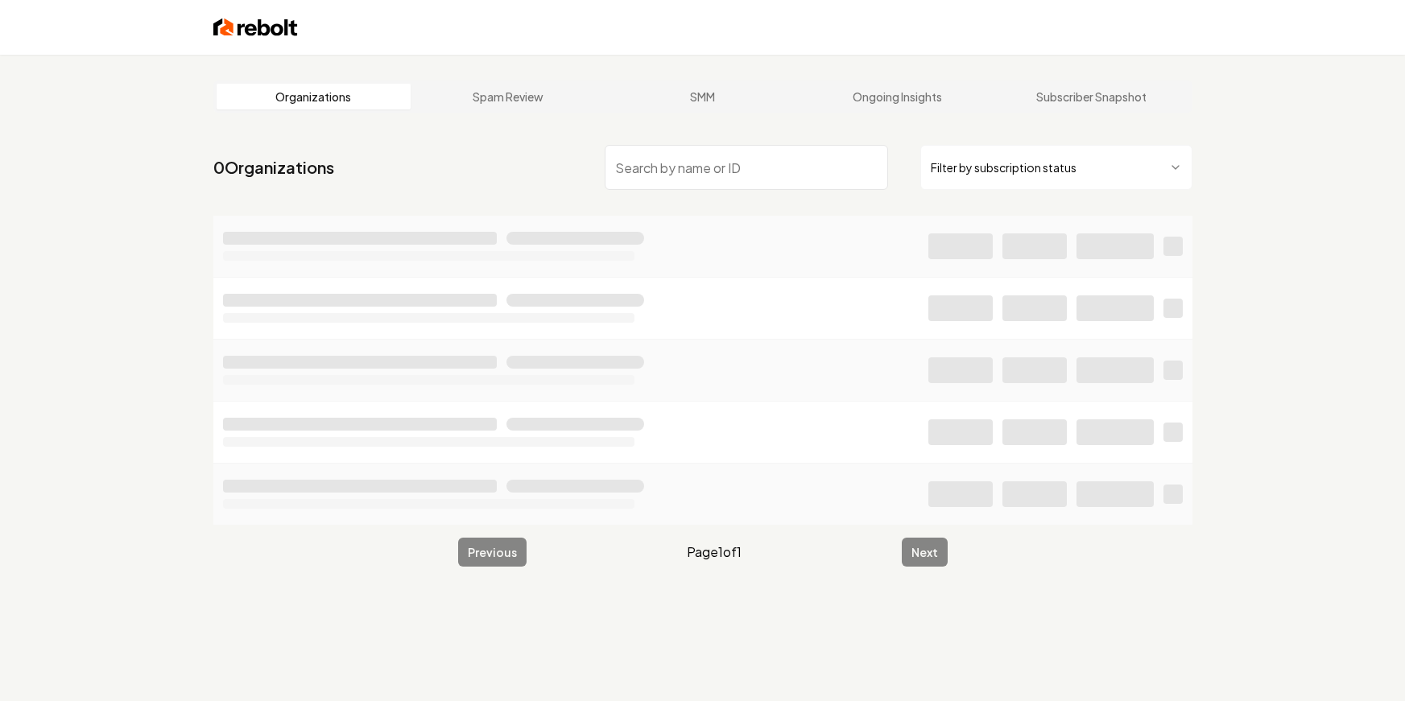  Describe the element at coordinates (714, 552) in the screenshot. I see `span: Page 1 of 1` at that location.